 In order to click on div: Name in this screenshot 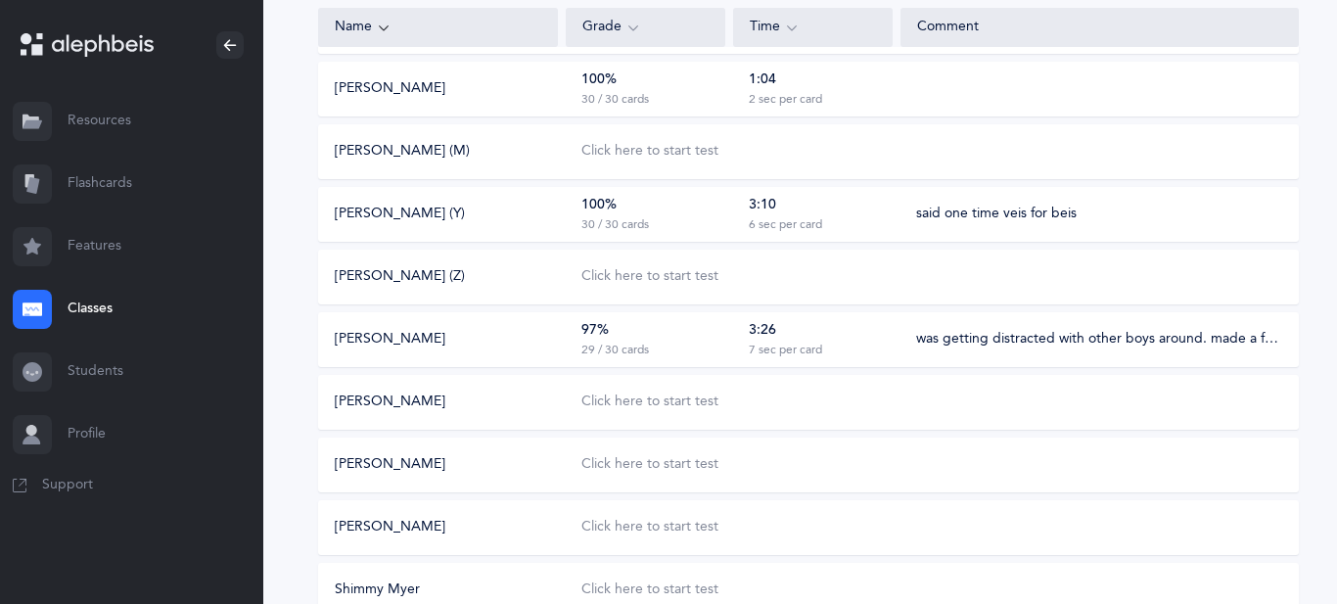, I will do `click(438, 27)`.